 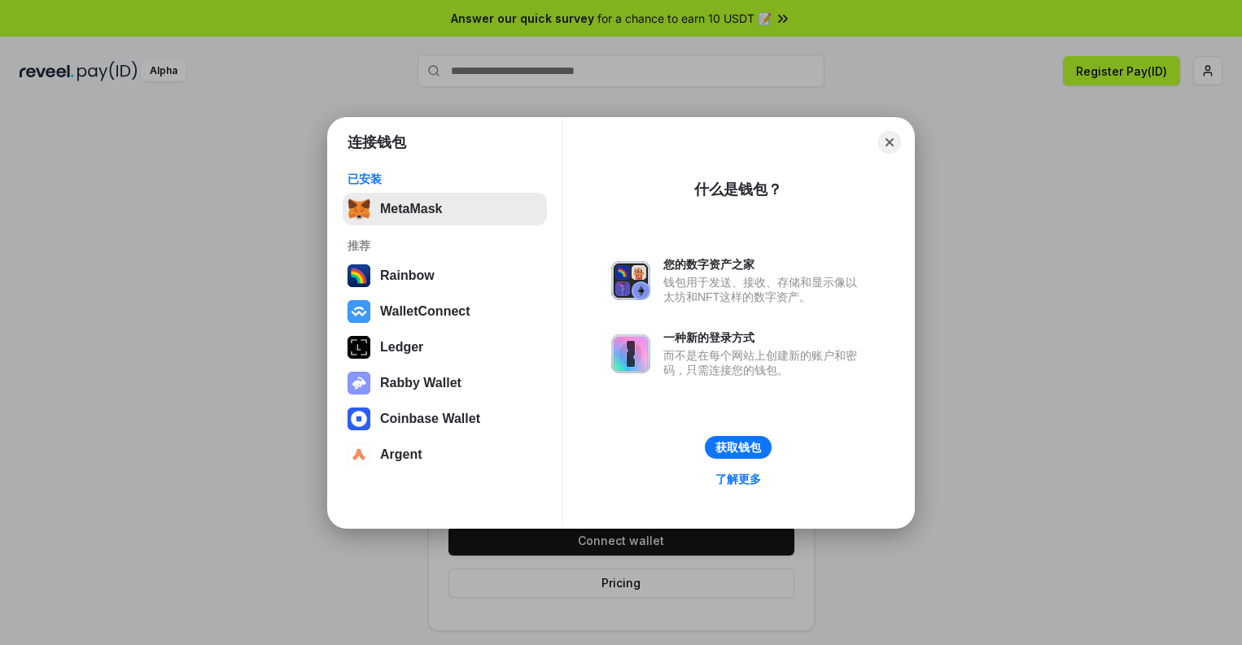 I want to click on div: 您的数字资产之家, so click(x=764, y=264).